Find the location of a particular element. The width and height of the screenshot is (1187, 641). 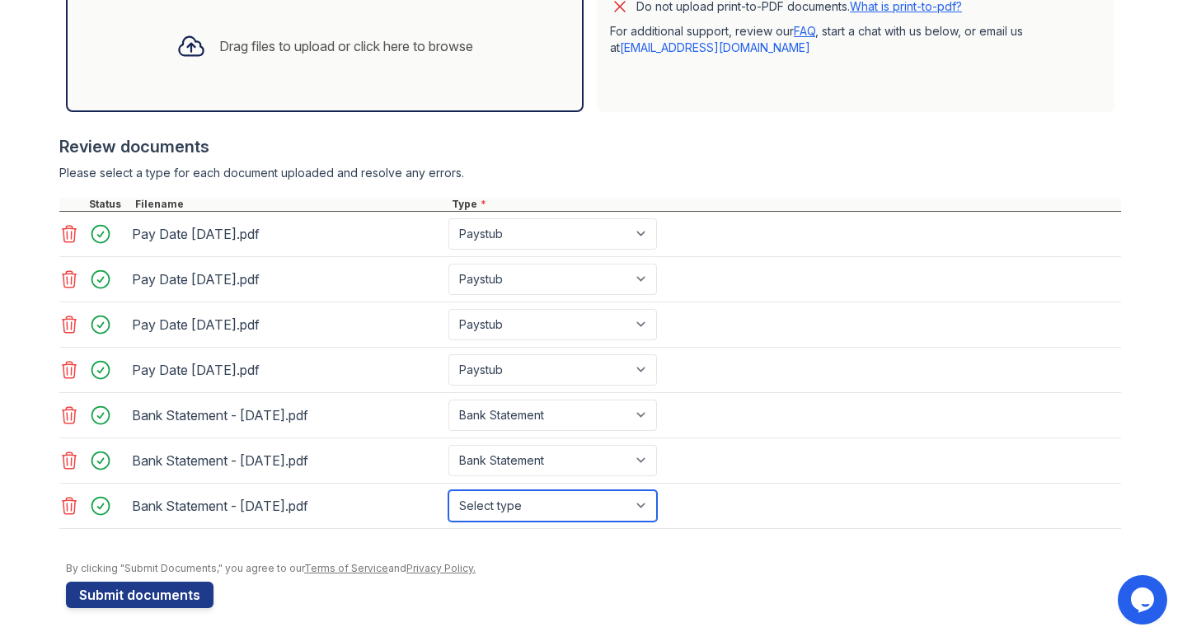

button: Submit documents is located at coordinates (139, 595).